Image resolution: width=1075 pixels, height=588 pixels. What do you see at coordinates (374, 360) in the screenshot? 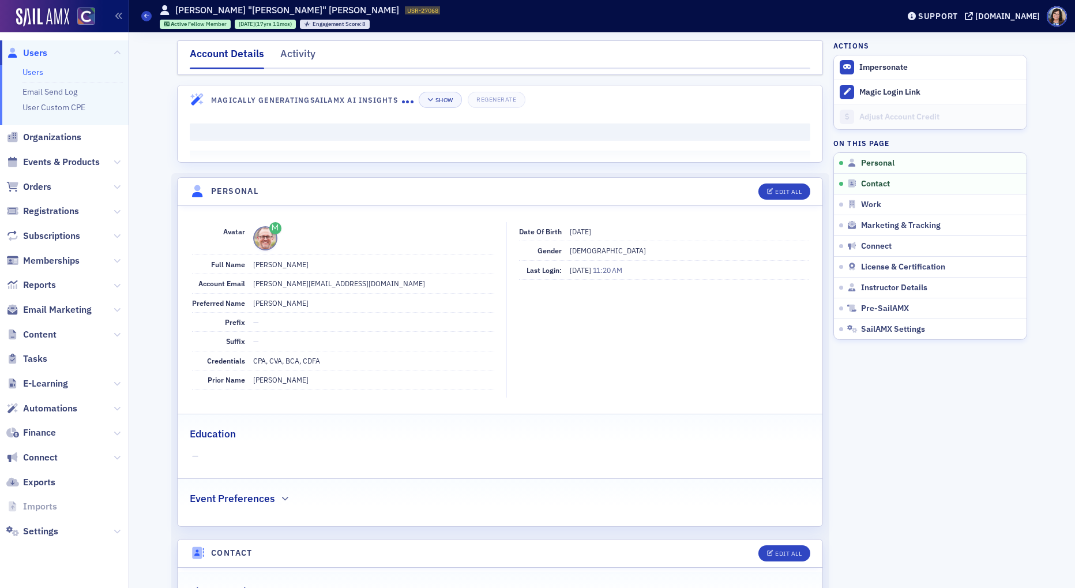
I see `dd: CPA, CVA, BCA, CDFA` at bounding box center [374, 360].